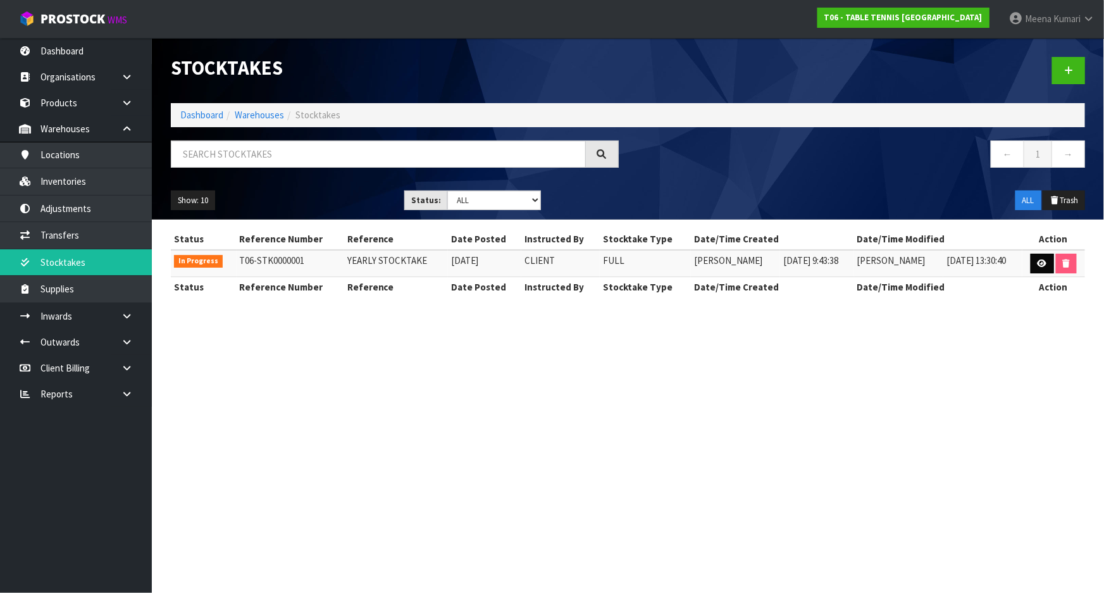 The width and height of the screenshot is (1104, 593). Describe the element at coordinates (1067, 18) in the screenshot. I see `span: Kumari` at that location.